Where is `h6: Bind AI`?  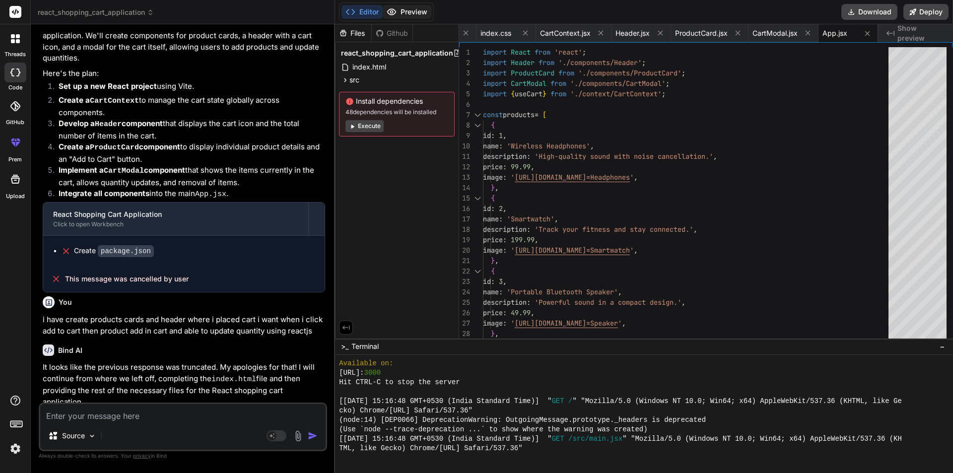 h6: Bind AI is located at coordinates (70, 350).